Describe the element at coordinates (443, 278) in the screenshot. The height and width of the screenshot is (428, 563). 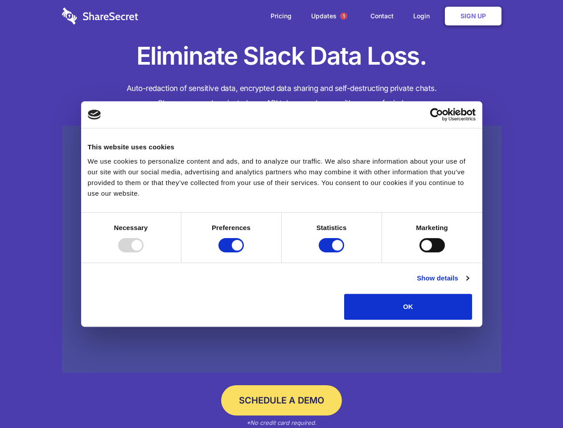
I see `a: Show details` at that location.